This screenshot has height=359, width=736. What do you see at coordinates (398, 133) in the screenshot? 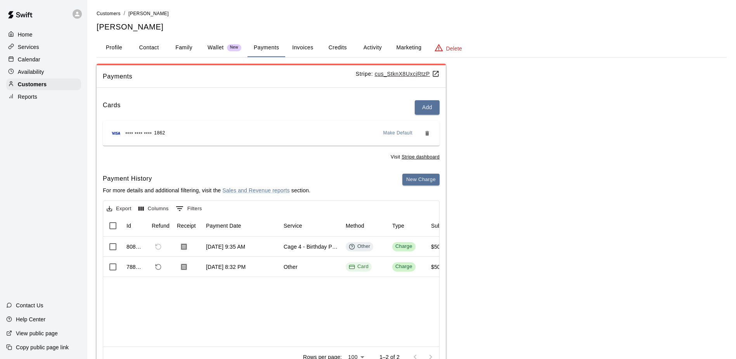
I see `button: Make Default` at bounding box center [398, 133].